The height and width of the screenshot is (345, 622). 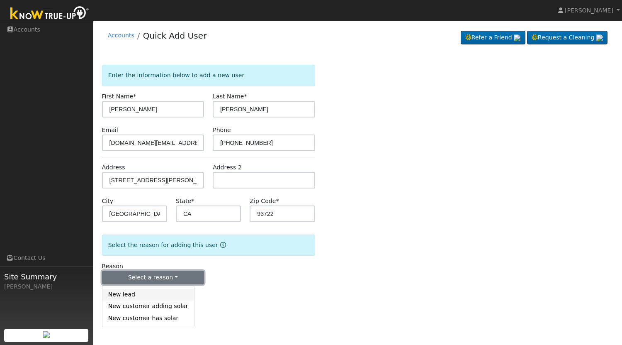 What do you see at coordinates (153, 278) in the screenshot?
I see `button: Select a reason` at bounding box center [153, 278].